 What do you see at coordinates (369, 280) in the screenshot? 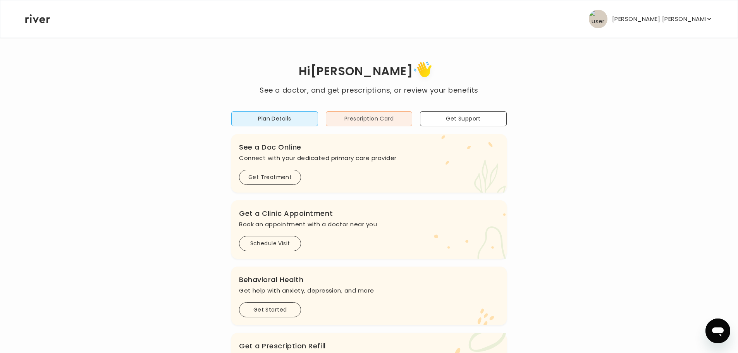
I see `h3: Behavioral Health` at bounding box center [369, 280].